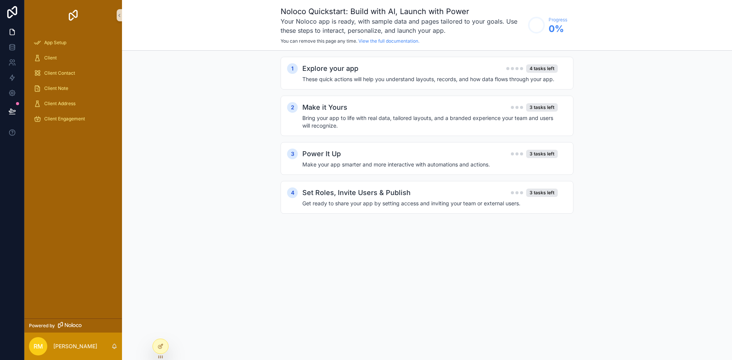 The image size is (732, 360). What do you see at coordinates (292, 69) in the screenshot?
I see `div: 1` at bounding box center [292, 69].